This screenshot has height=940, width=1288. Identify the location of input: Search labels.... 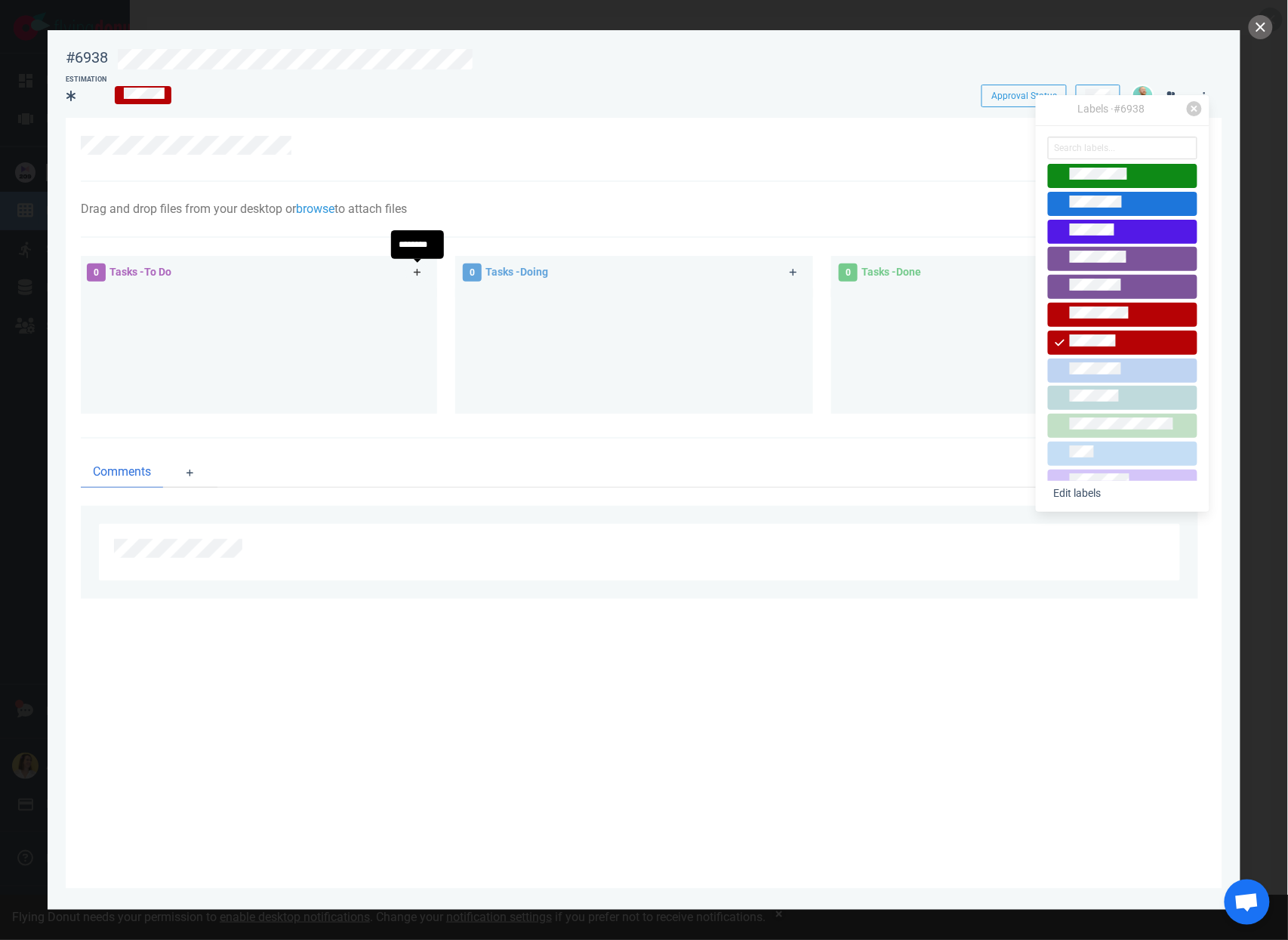
(1123, 148).